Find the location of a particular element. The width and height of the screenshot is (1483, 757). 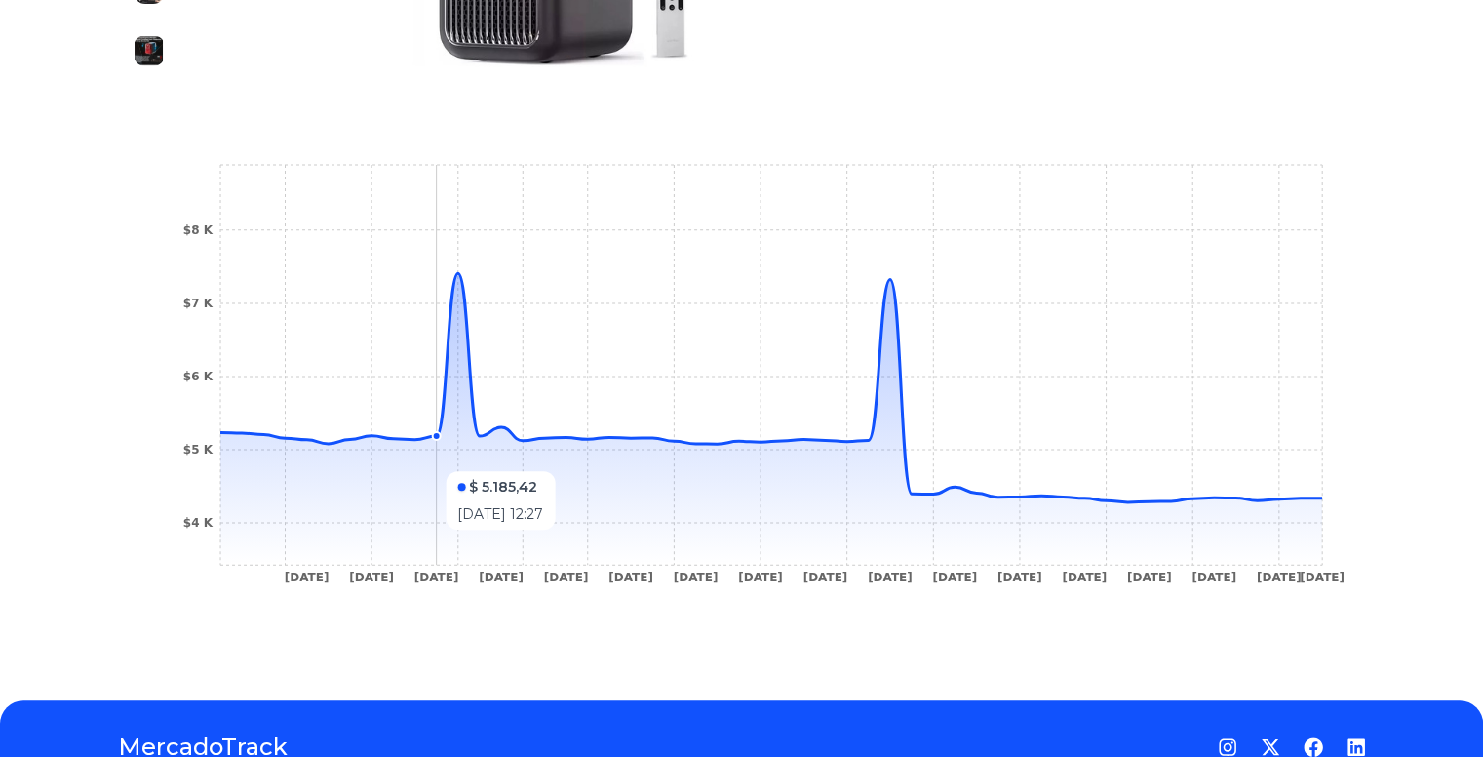

a: Twitter is located at coordinates (1271, 747).